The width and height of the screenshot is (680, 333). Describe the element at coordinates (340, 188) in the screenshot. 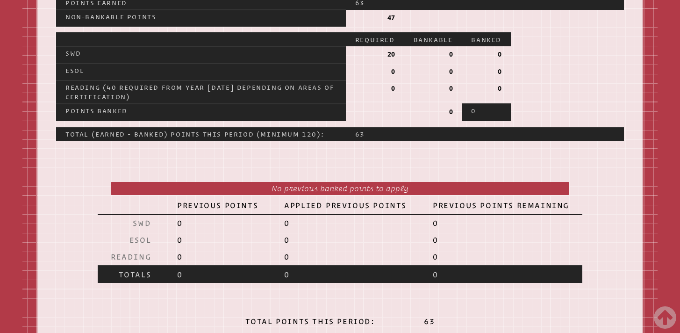

I see `p: No previous banked points to apply` at that location.